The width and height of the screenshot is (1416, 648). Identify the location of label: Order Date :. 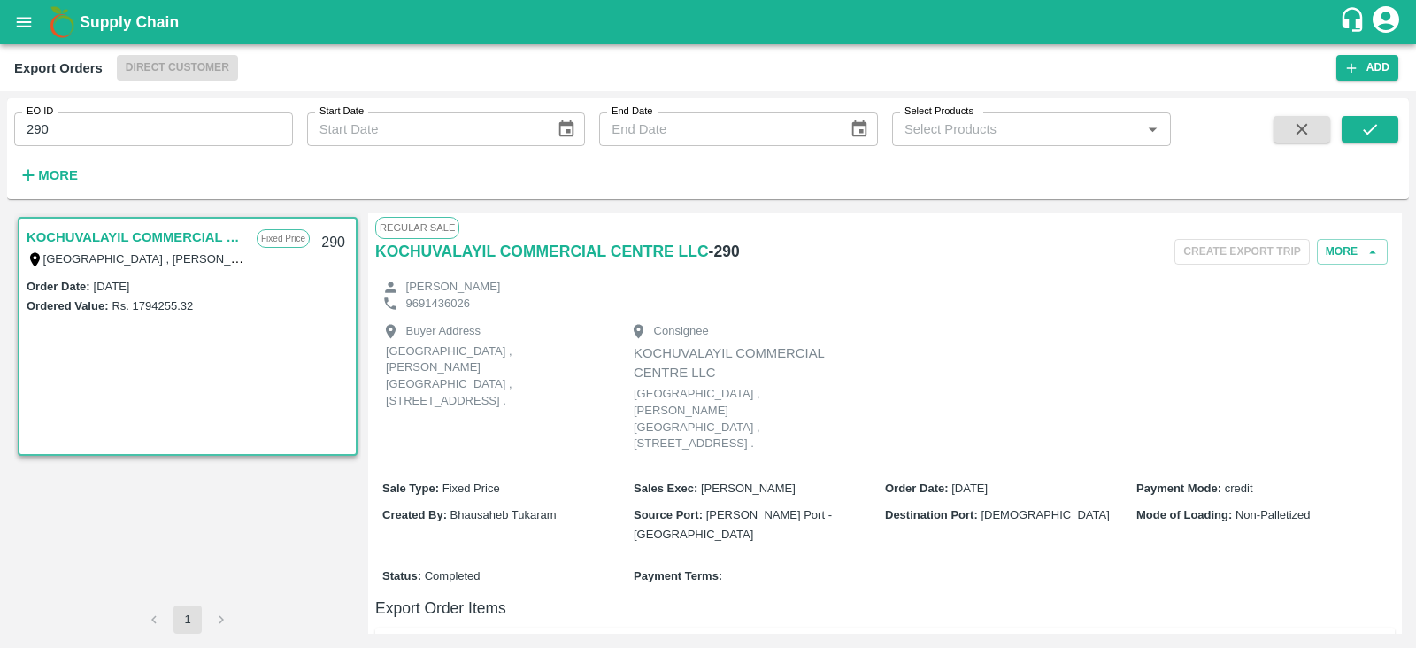
(58, 286).